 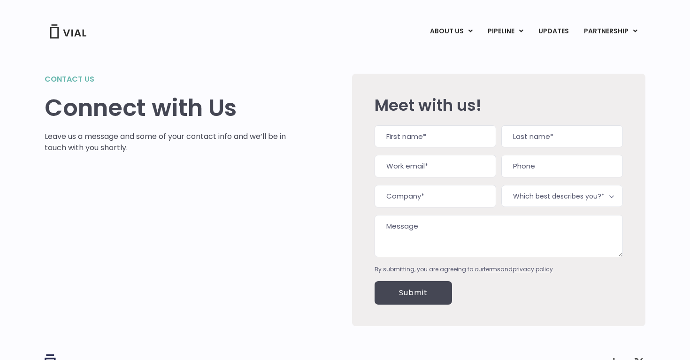 What do you see at coordinates (611, 31) in the screenshot?
I see `a: PARTNERSHIPMenu Toggle` at bounding box center [611, 31].